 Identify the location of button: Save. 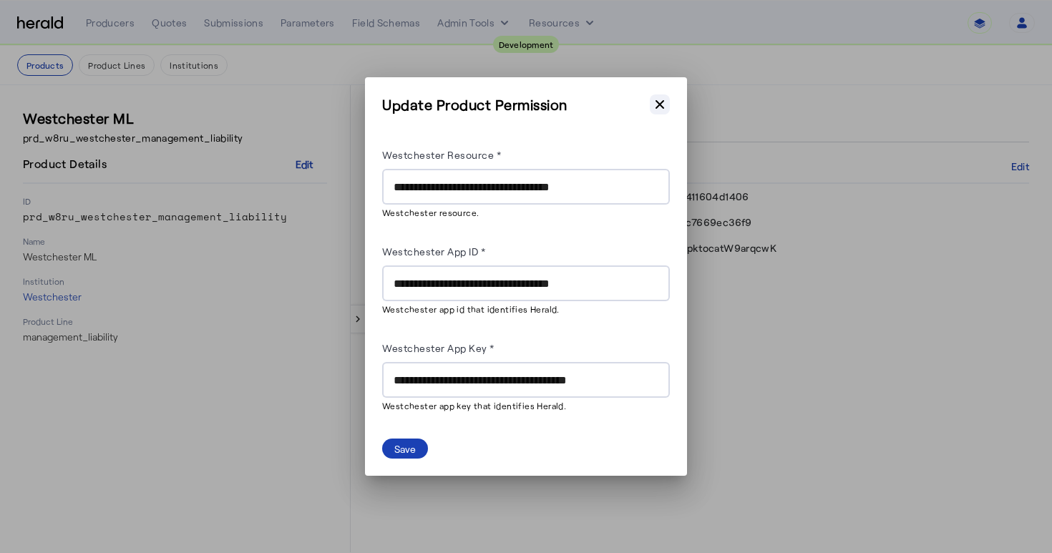
(405, 449).